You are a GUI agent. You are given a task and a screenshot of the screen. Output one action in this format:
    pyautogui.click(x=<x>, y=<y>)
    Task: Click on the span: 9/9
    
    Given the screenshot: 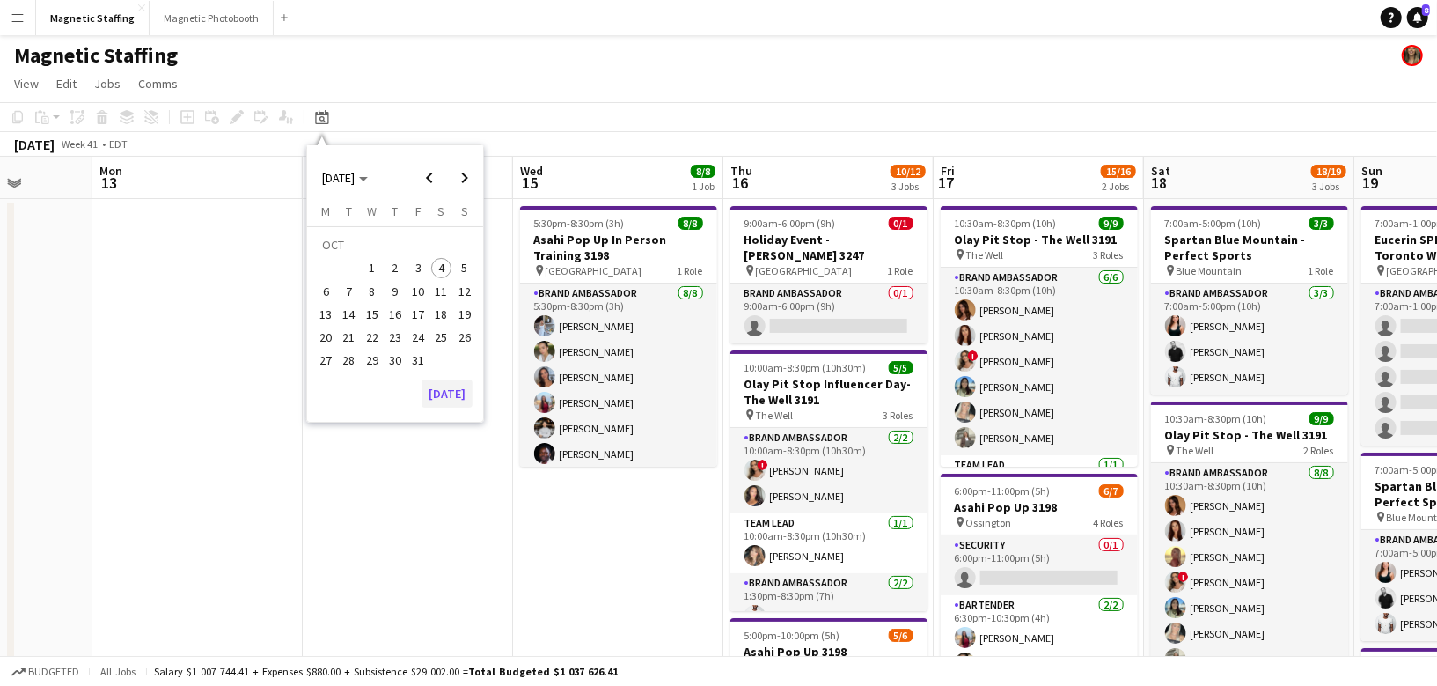 What is the action you would take?
    pyautogui.click(x=1322, y=418)
    